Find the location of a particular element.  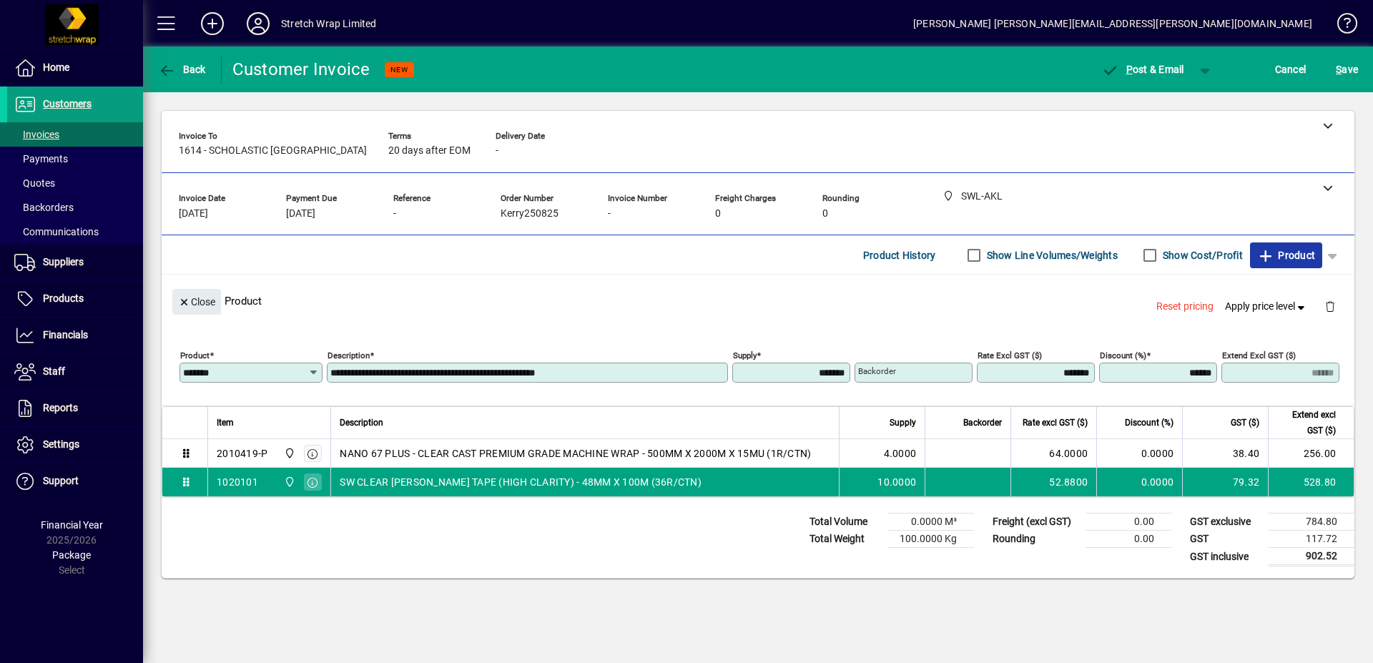

app-page-header-button: Close is located at coordinates (197, 301).